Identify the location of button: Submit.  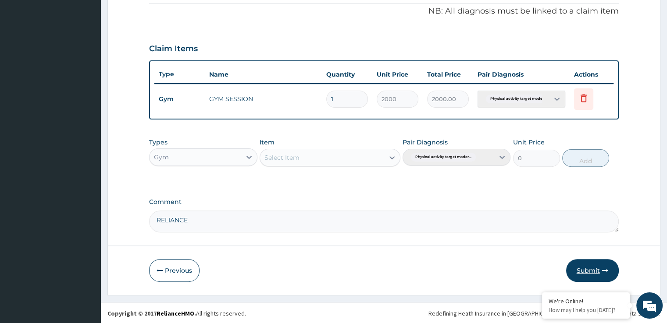
(592, 271).